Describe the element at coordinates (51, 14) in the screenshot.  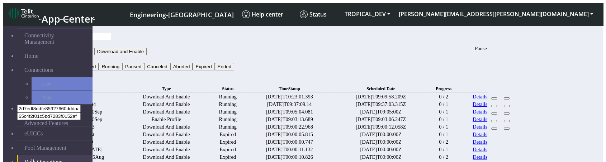
I see `a: App Center` at that location.